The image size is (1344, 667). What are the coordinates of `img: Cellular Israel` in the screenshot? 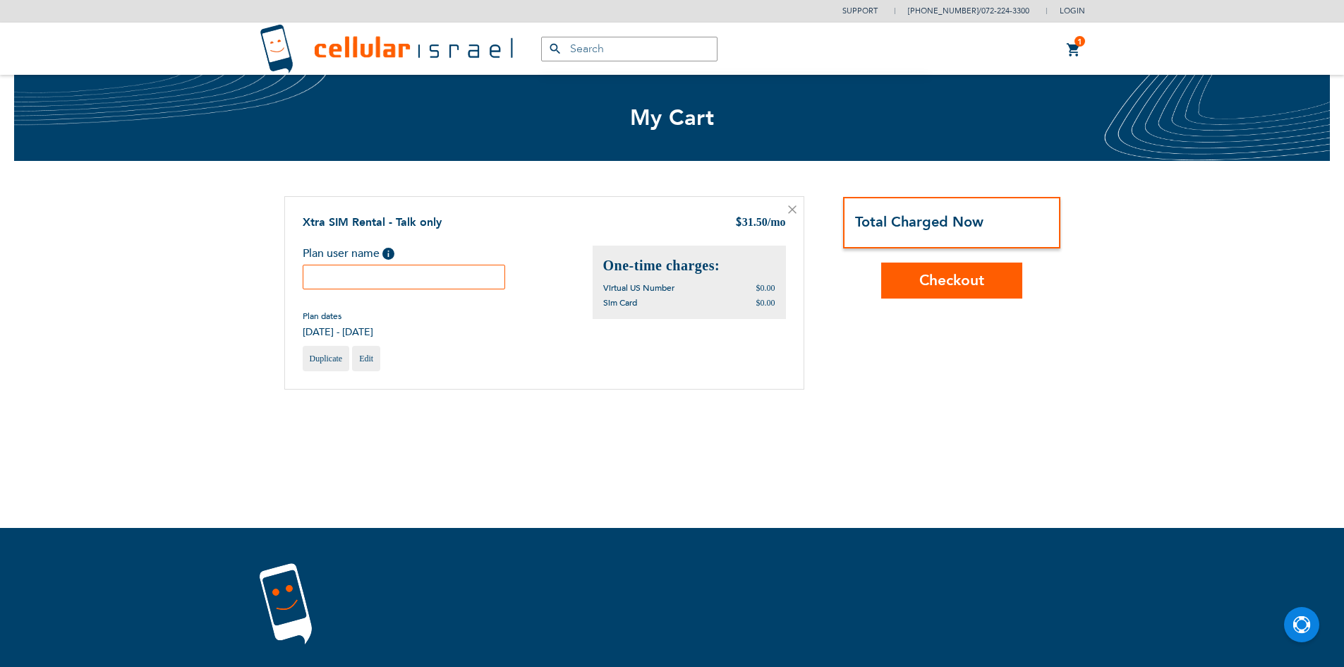 It's located at (386, 49).